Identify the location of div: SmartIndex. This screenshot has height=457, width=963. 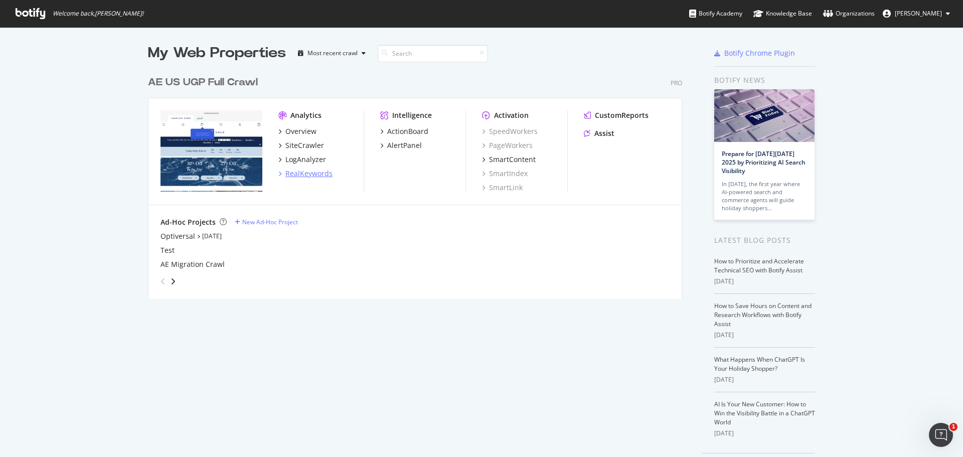
(505, 174).